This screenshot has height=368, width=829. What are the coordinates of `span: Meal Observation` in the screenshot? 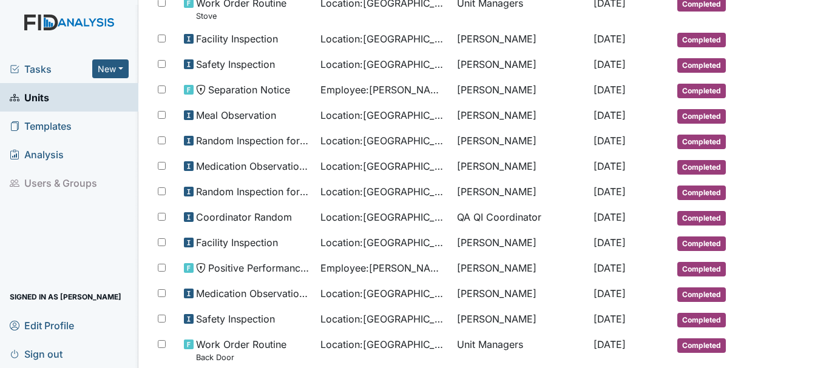 It's located at (236, 115).